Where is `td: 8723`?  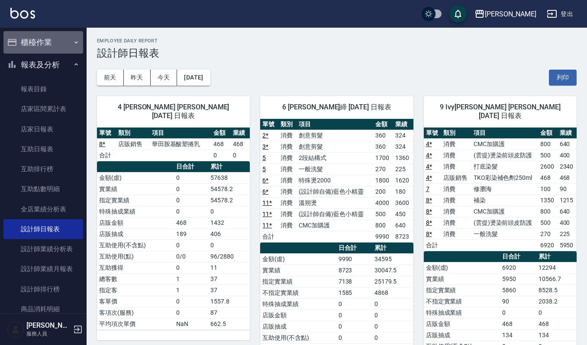 td: 8723 is located at coordinates (354, 270).